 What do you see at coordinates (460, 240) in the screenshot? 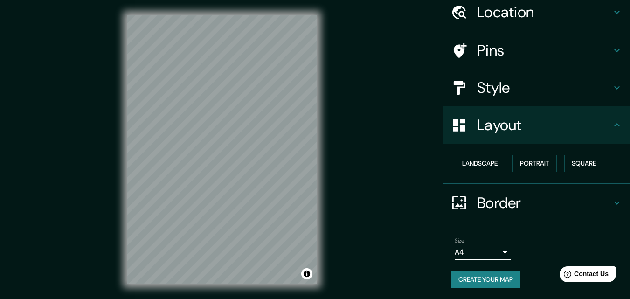
I see `label: Size` at bounding box center [460, 240].